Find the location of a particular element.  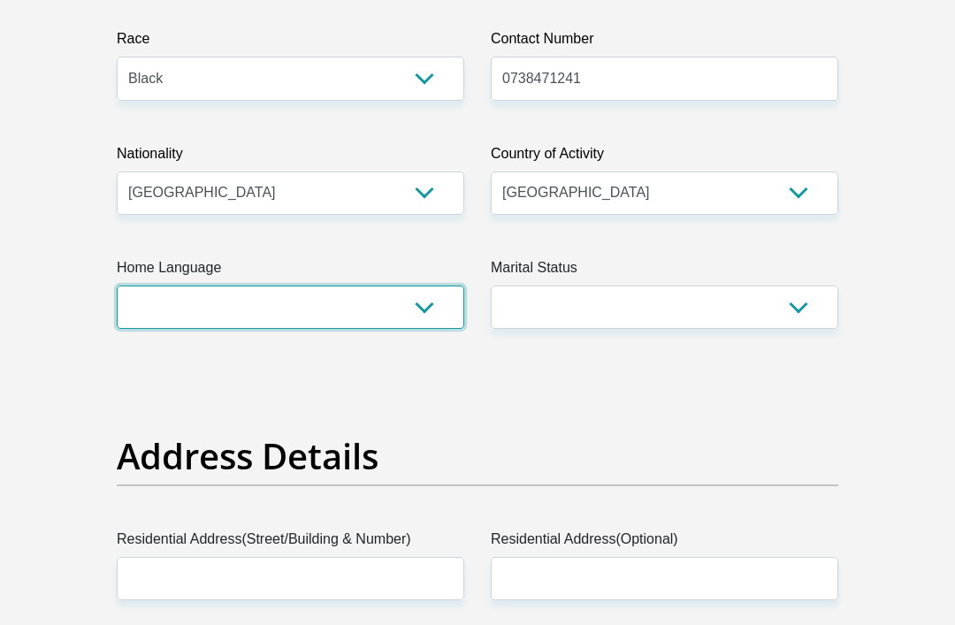

label: Residential Address(Street/Building & Number) is located at coordinates (290, 543).